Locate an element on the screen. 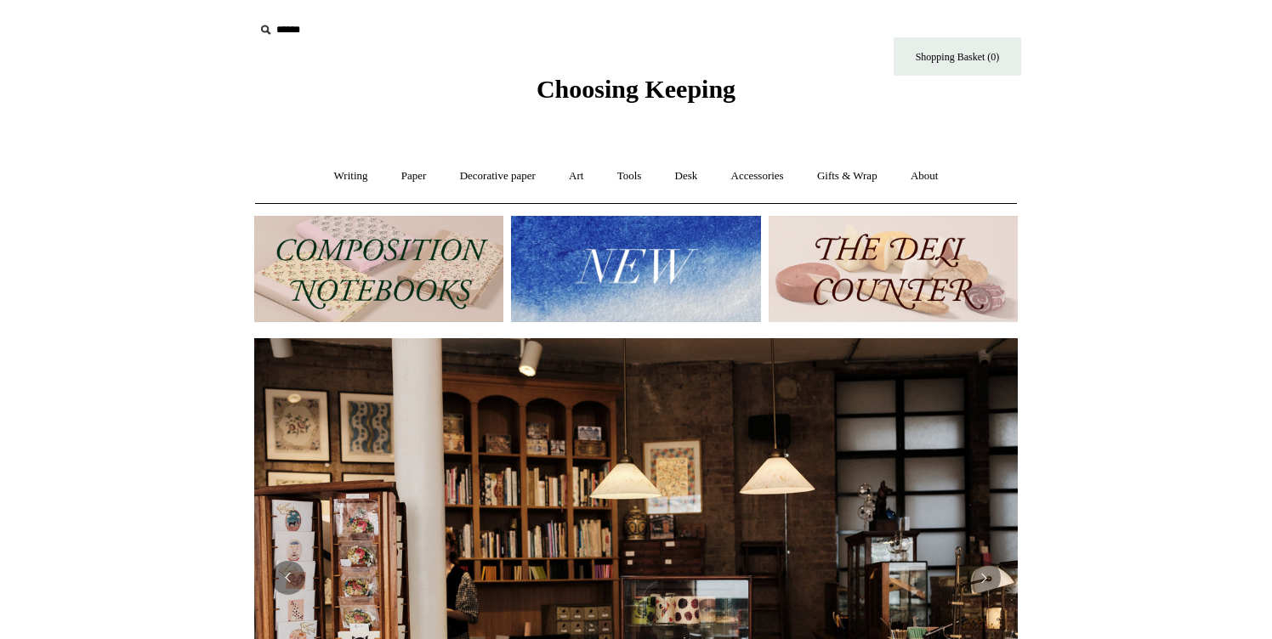 The width and height of the screenshot is (1272, 639). img: The Deli Counter is located at coordinates (893, 269).